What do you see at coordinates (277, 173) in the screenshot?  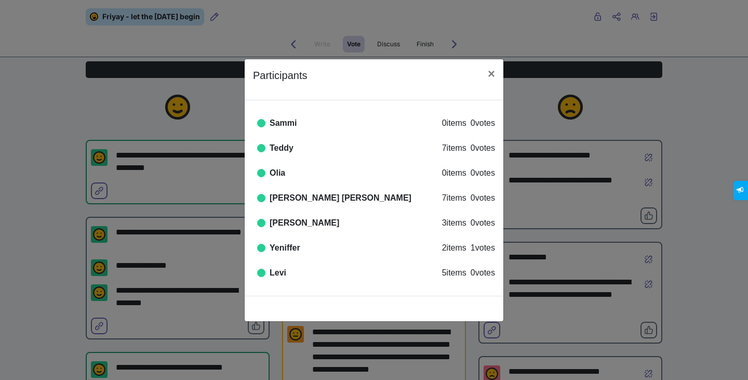 I see `div: Olia` at bounding box center [277, 173].